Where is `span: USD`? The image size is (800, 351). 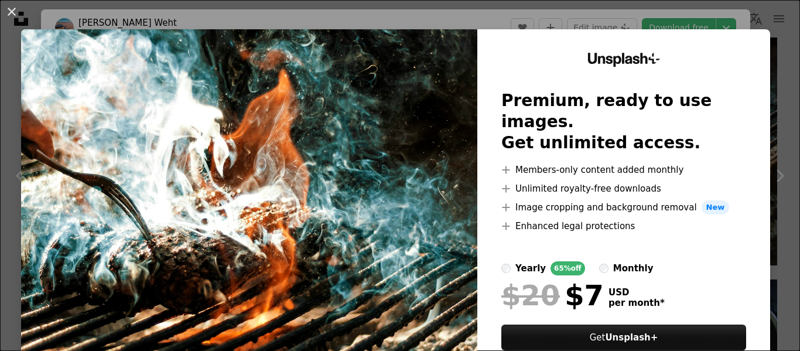 span: USD is located at coordinates (637, 292).